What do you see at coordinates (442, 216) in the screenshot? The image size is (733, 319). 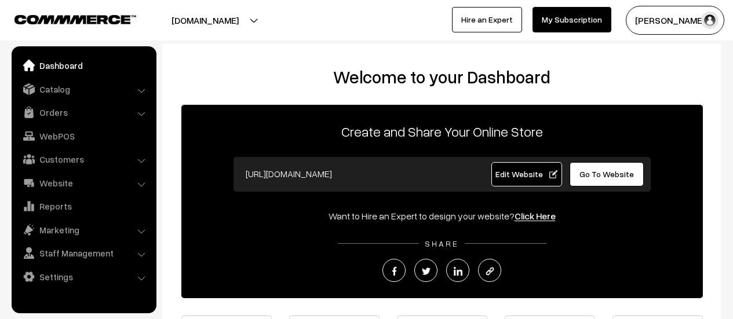 I see `div: Want to Hire an Expert to design your website?` at bounding box center [442, 216].